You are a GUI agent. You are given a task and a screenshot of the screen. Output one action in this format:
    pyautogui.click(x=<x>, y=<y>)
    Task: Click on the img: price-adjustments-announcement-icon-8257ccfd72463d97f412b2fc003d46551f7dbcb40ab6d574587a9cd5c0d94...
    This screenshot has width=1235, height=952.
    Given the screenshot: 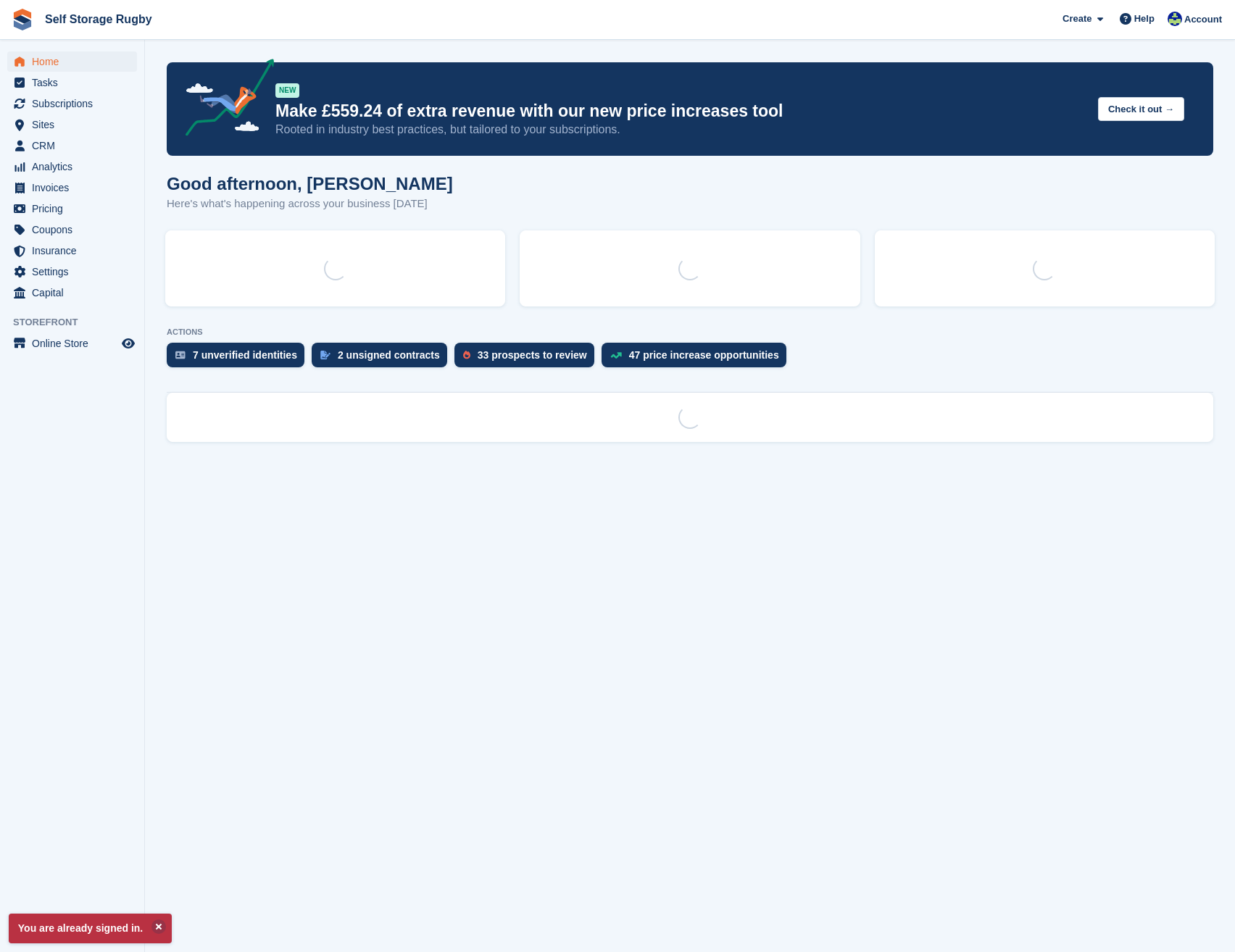 What is the action you would take?
    pyautogui.click(x=224, y=100)
    